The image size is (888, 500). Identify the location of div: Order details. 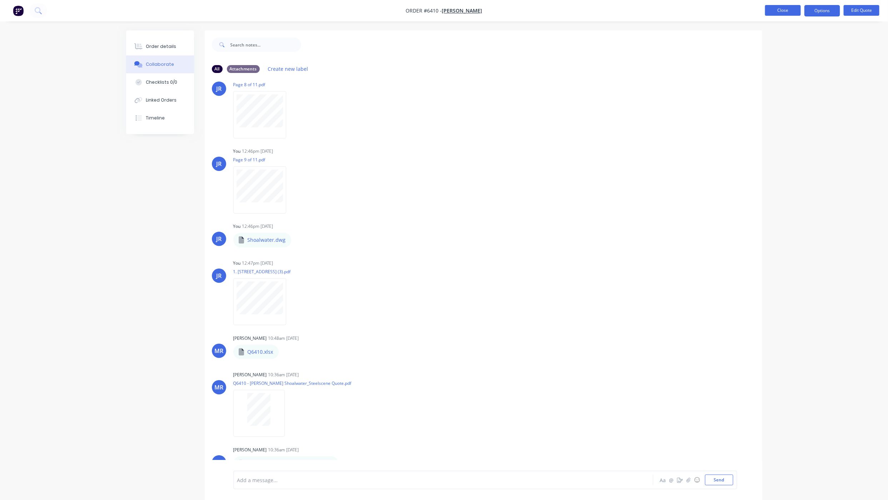
(161, 46).